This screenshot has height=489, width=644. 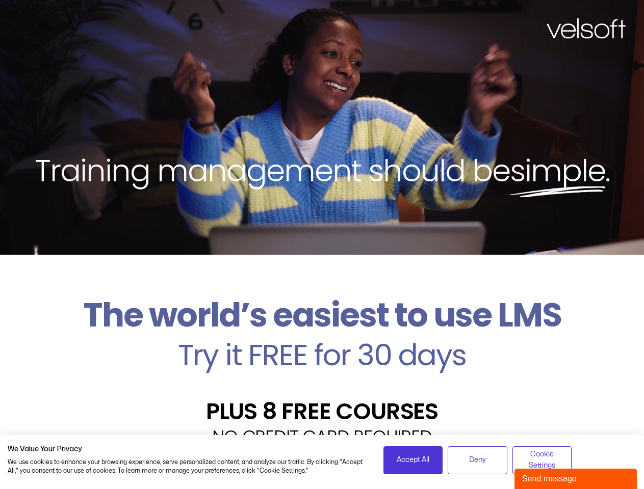 I want to click on h2: Try it FREE for 30 days, so click(x=322, y=355).